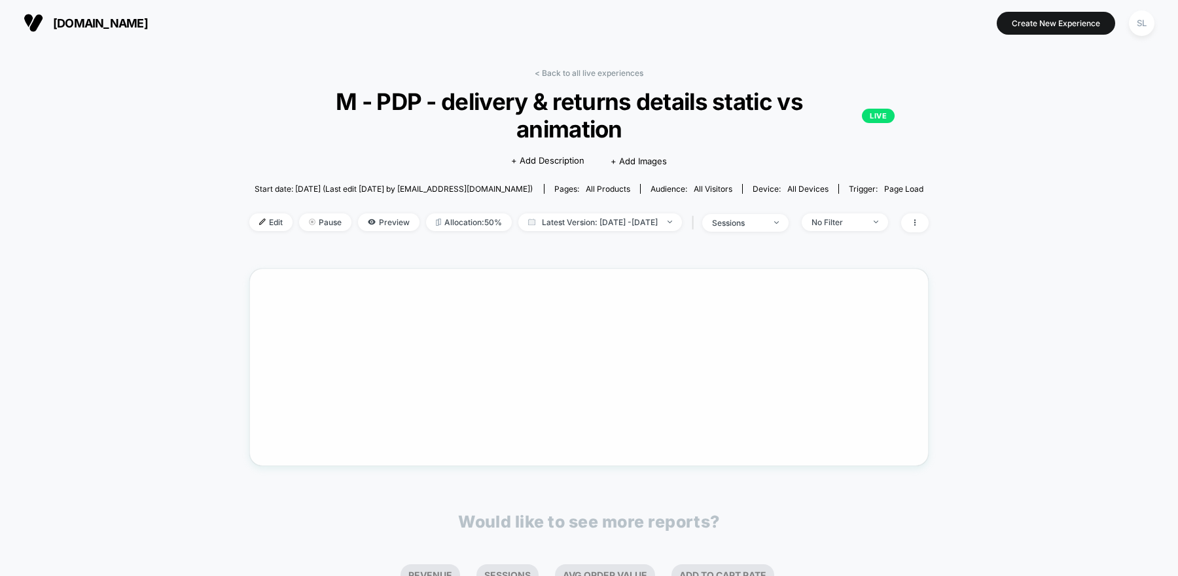  What do you see at coordinates (808, 188) in the screenshot?
I see `span: all devices` at bounding box center [808, 188].